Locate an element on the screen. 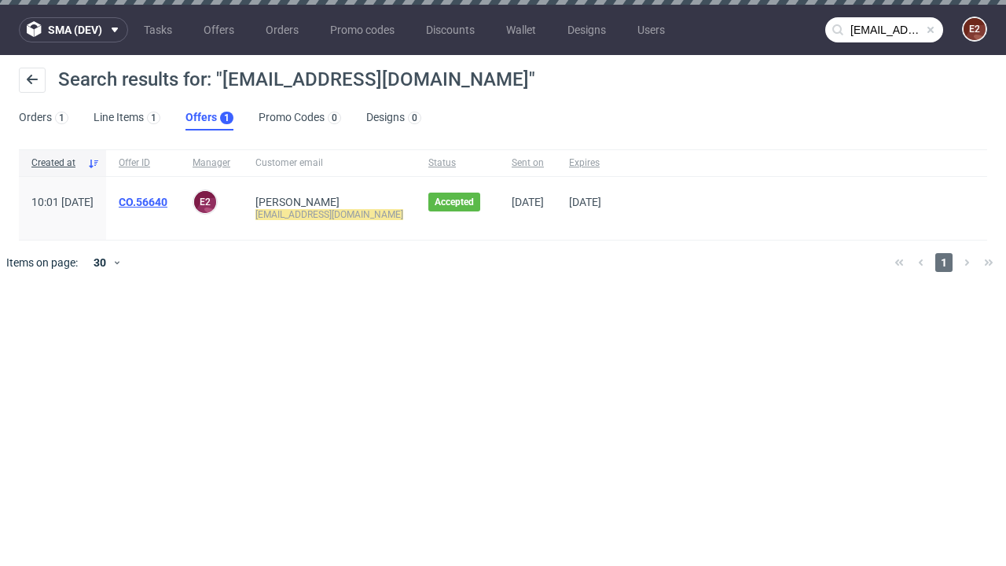  a: Orders is located at coordinates (282, 30).